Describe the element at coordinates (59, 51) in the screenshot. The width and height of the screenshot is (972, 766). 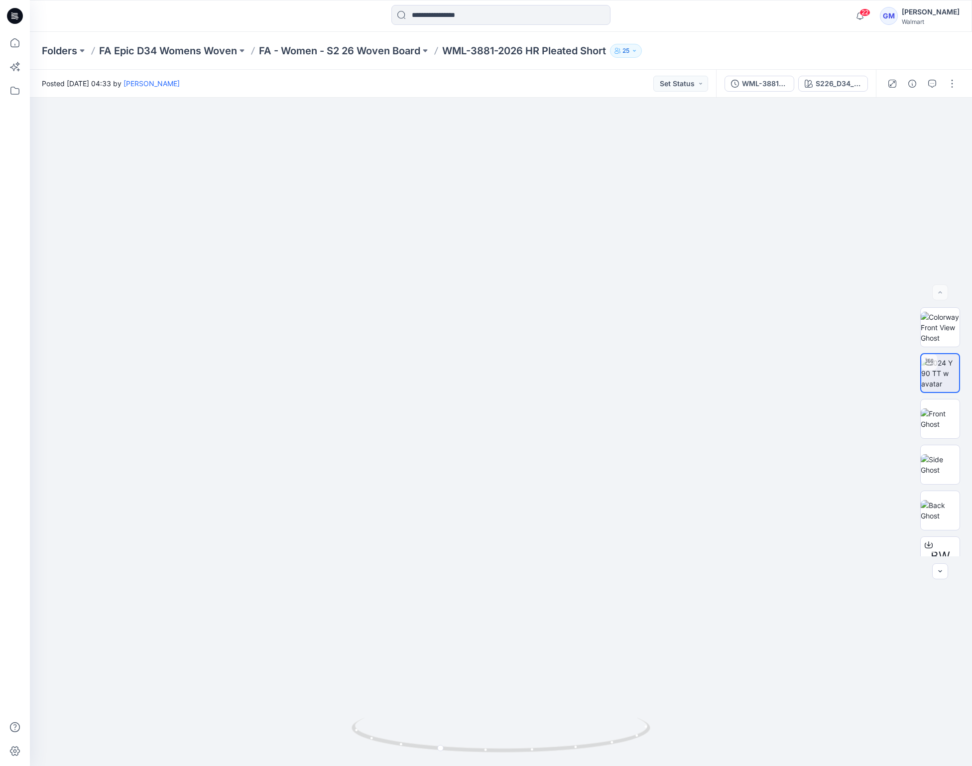
I see `p: Folders` at that location.